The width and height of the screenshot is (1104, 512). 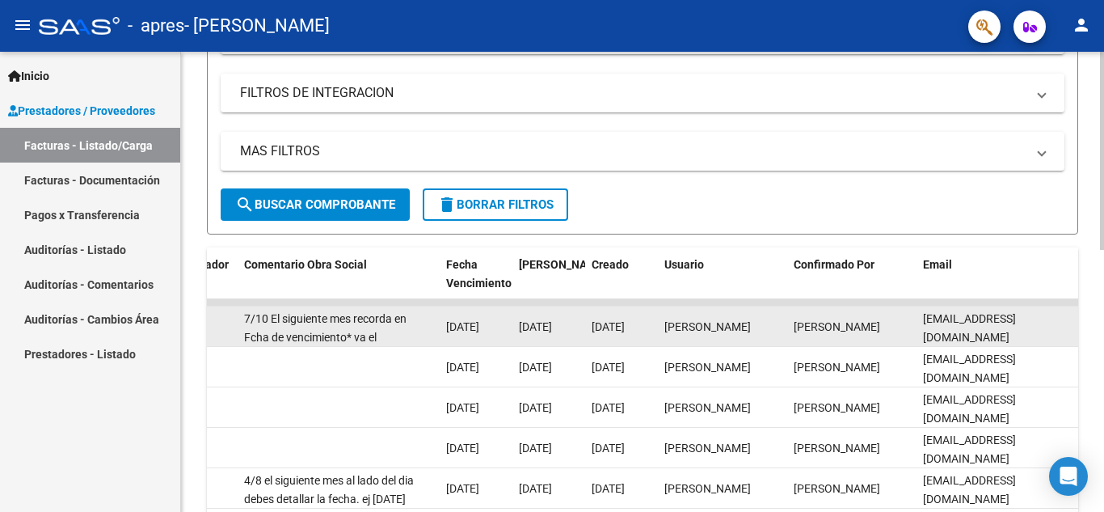 I want to click on datatable-header-cell: Fecha Confimado, so click(x=549, y=283).